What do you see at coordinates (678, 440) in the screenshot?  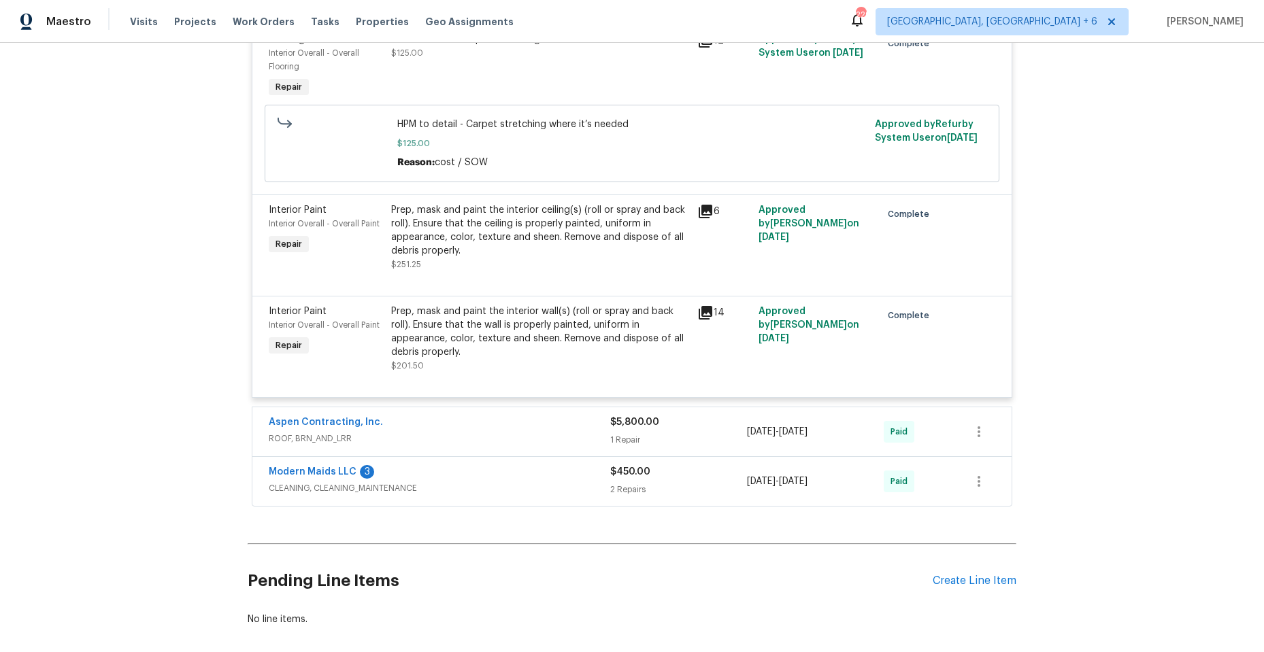 I see `div: 1 Repair` at bounding box center [678, 440].